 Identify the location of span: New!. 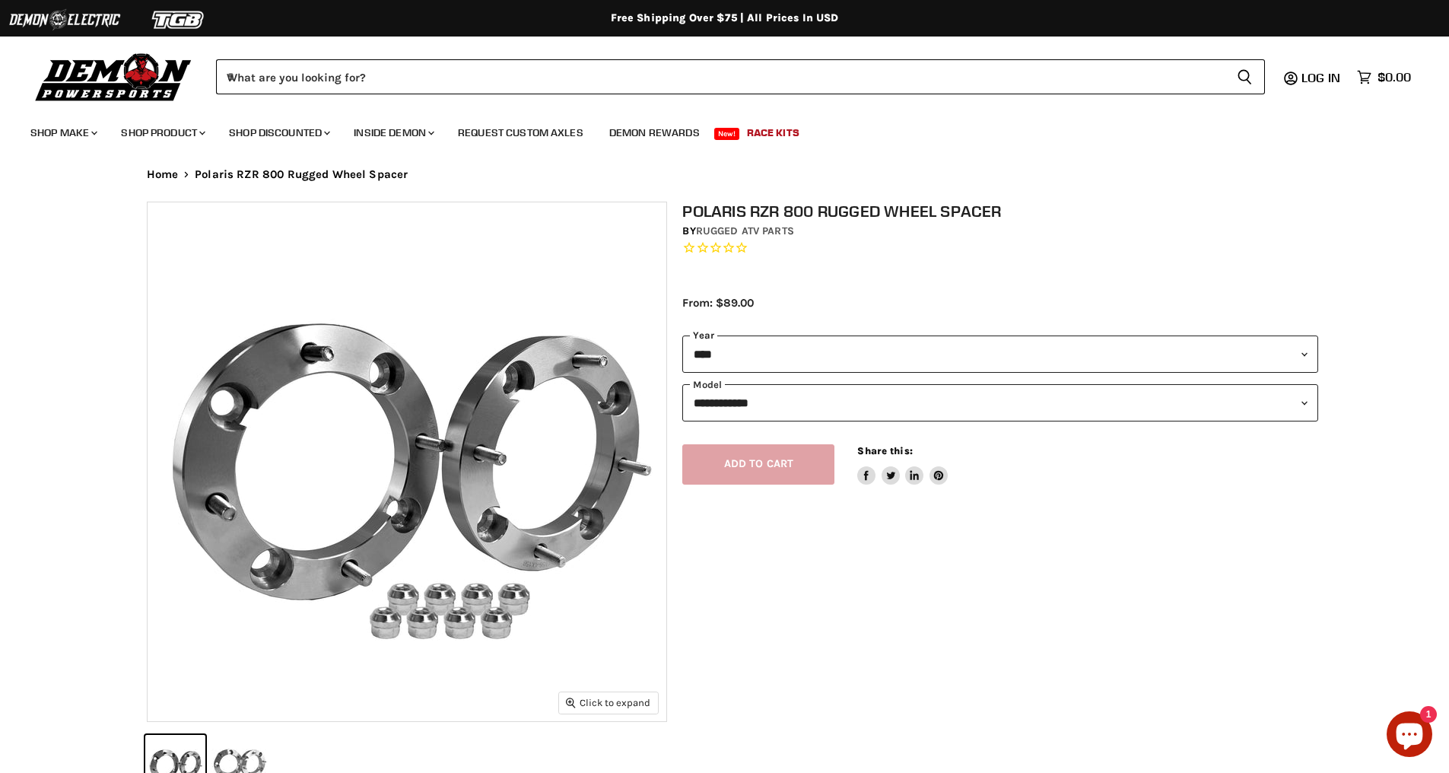
(727, 134).